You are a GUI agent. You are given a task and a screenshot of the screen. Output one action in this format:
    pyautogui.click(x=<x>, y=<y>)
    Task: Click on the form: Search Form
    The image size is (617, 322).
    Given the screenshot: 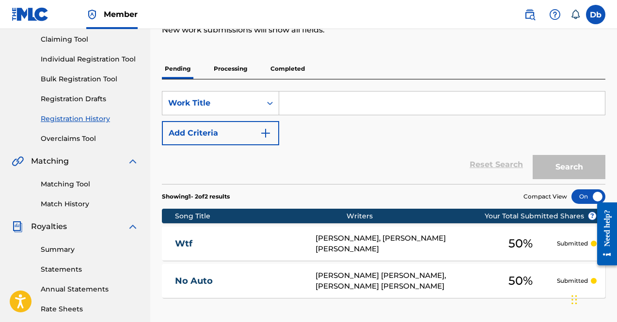 What is the action you would take?
    pyautogui.click(x=383, y=138)
    